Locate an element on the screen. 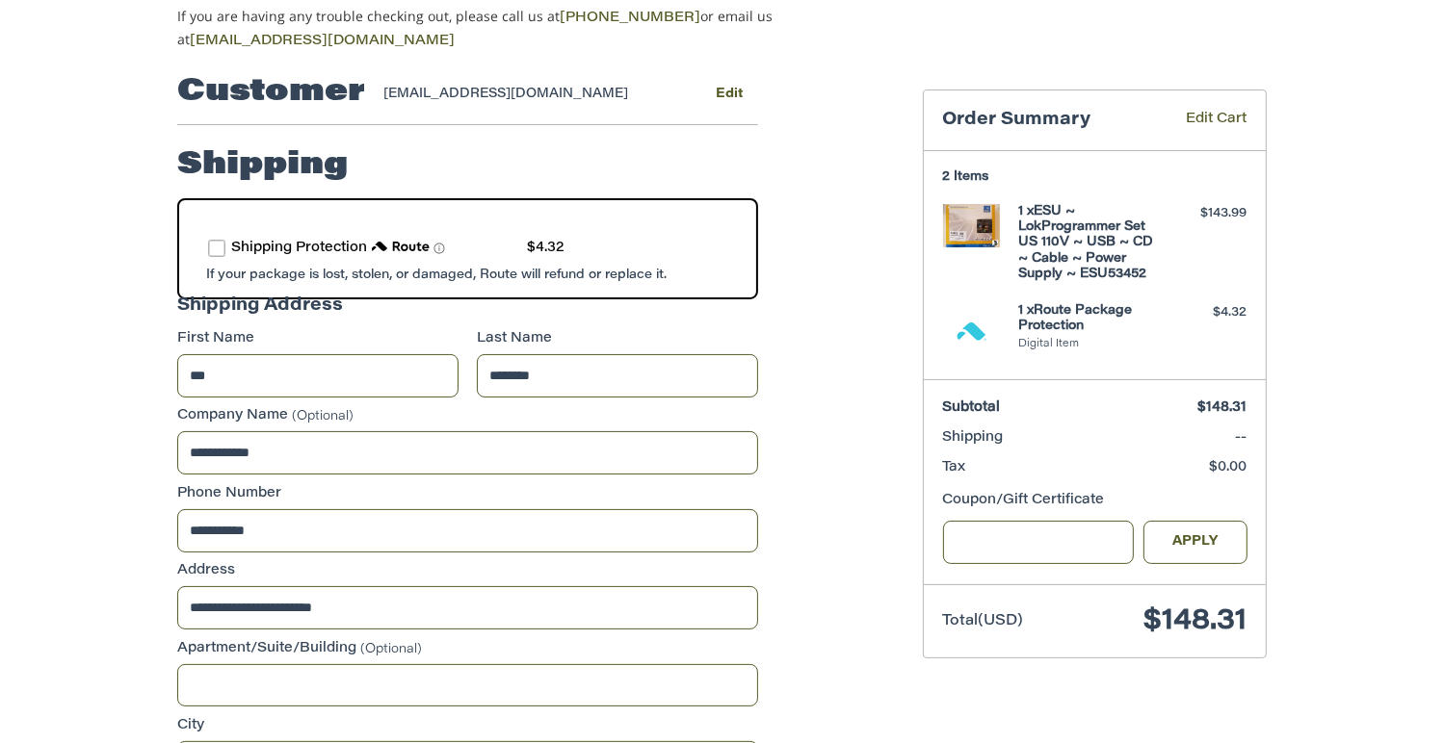 The height and width of the screenshot is (743, 1444). label: City is located at coordinates (467, 726).